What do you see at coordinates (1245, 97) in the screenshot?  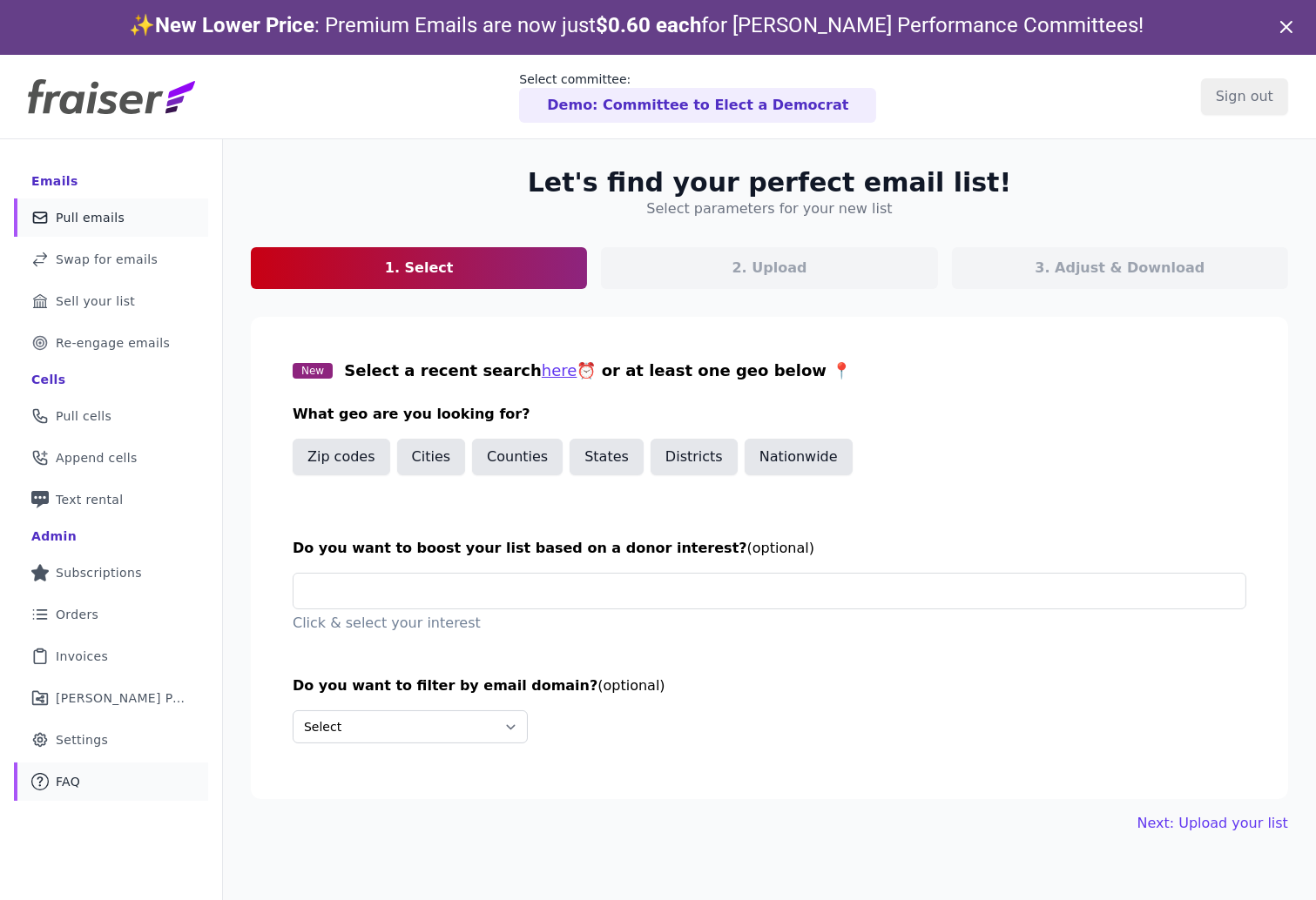 I see `input: Sign out` at bounding box center [1245, 97].